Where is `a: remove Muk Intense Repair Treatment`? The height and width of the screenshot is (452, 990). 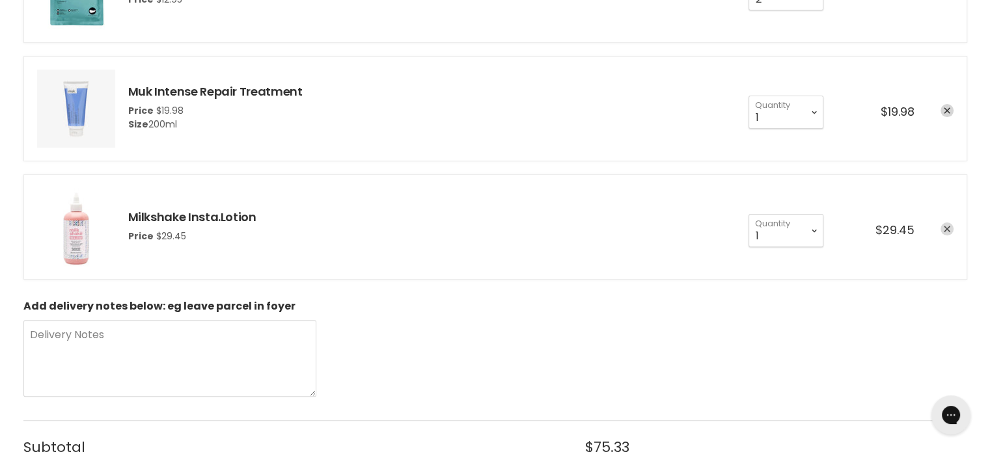 a: remove Muk Intense Repair Treatment is located at coordinates (947, 111).